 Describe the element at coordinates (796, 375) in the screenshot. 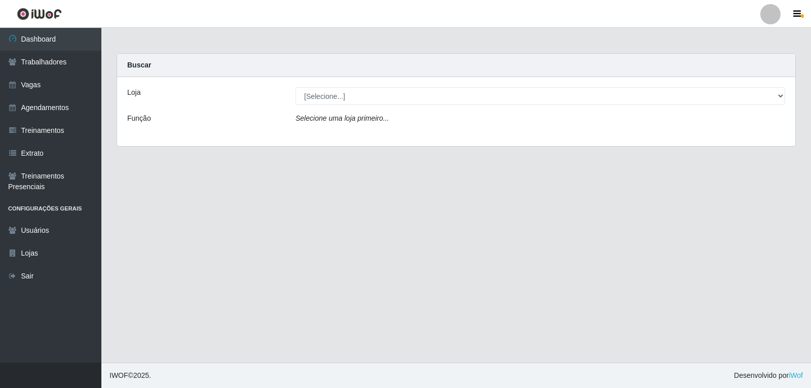

I see `a: iWof` at that location.